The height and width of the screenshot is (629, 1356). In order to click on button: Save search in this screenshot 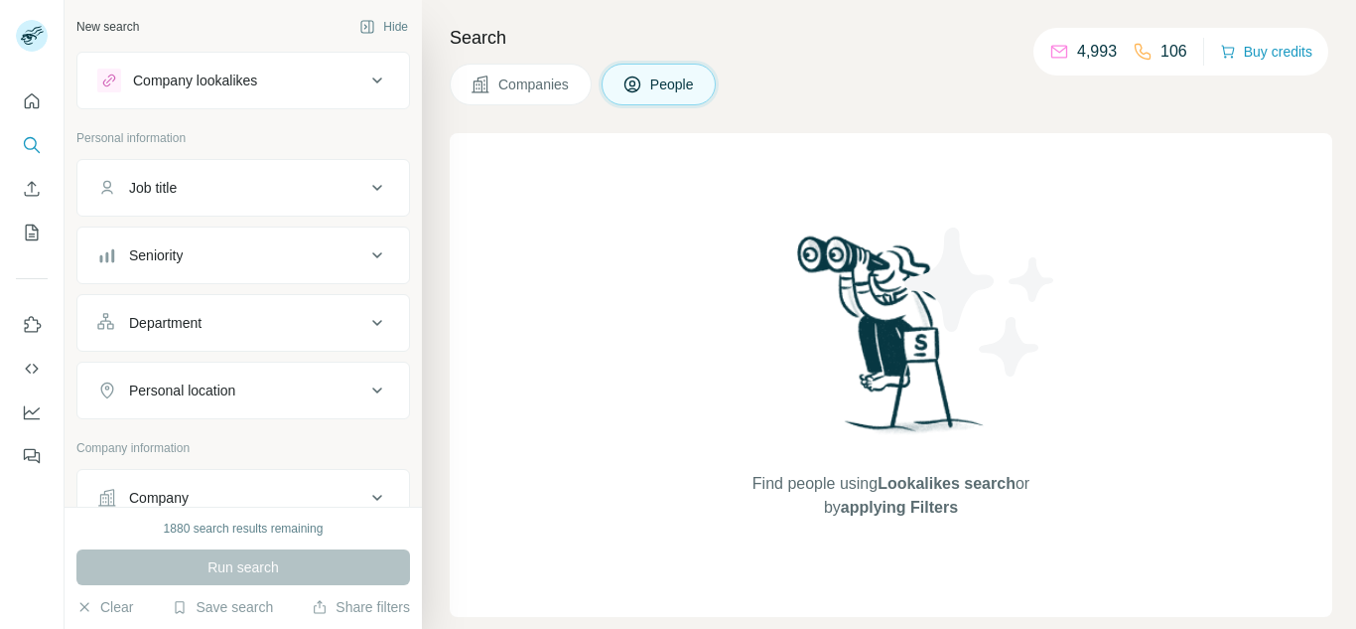, I will do `click(222, 607)`.